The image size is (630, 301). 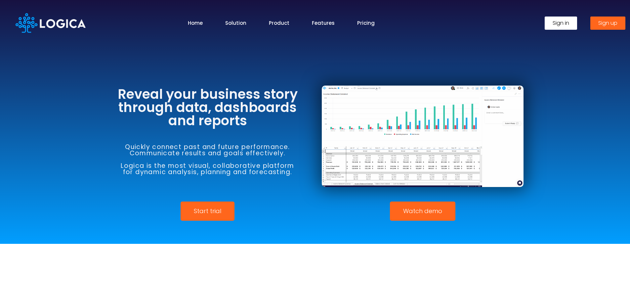 What do you see at coordinates (279, 23) in the screenshot?
I see `a: Product` at bounding box center [279, 23].